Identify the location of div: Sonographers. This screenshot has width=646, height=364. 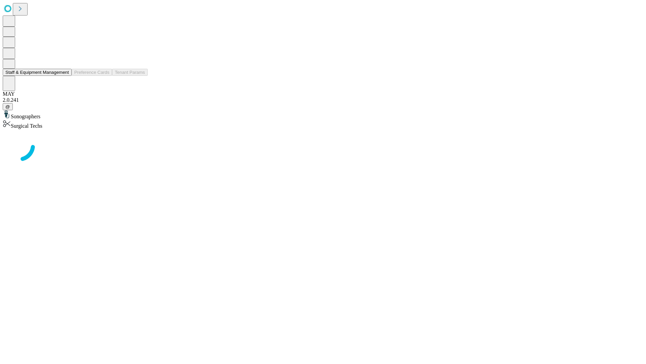
(323, 115).